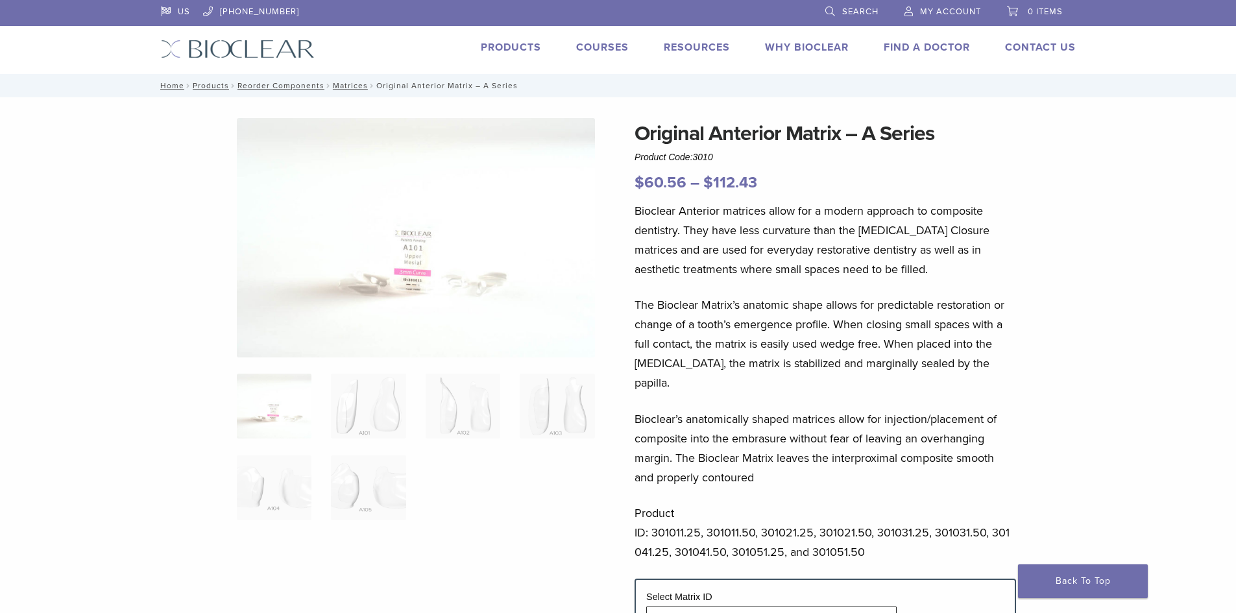  What do you see at coordinates (806, 47) in the screenshot?
I see `a: Why Bioclear` at bounding box center [806, 47].